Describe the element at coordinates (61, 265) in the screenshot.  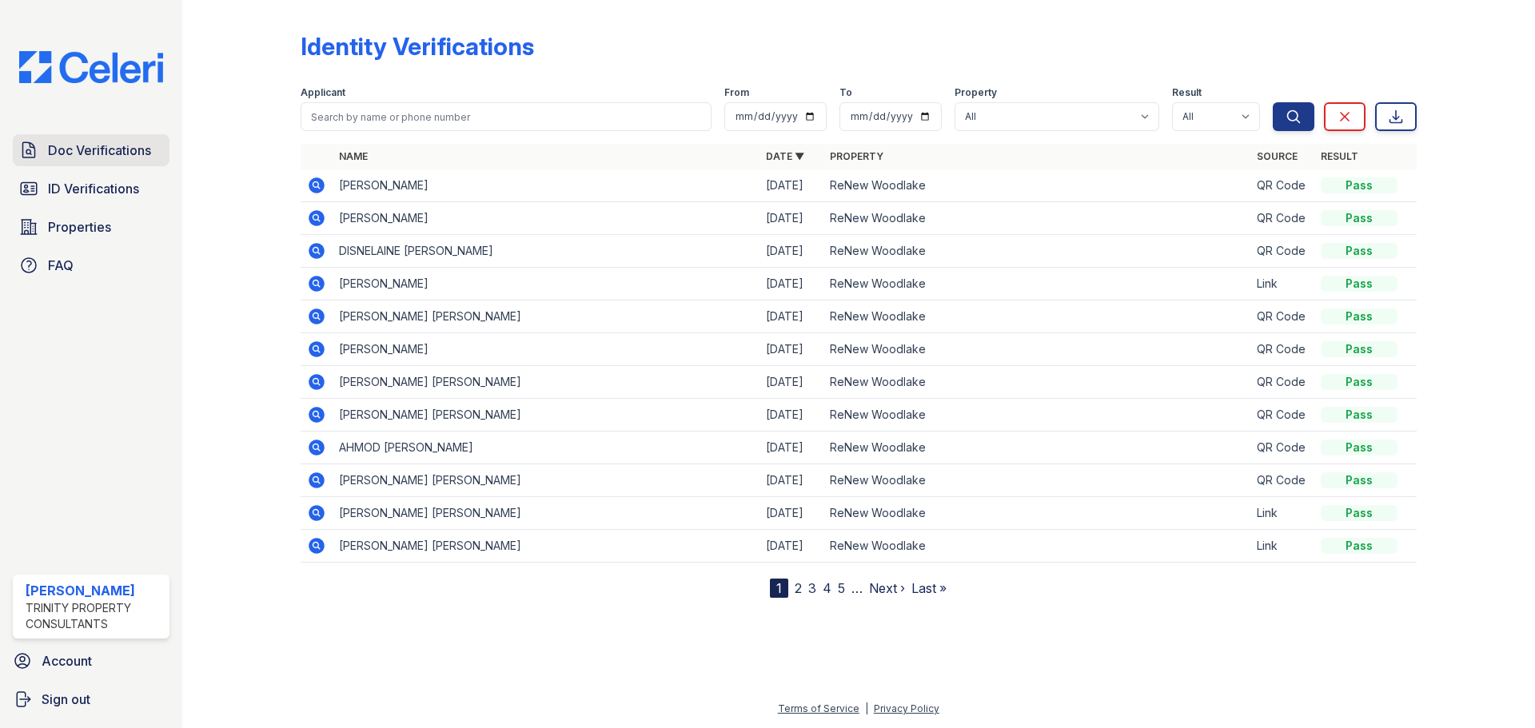
I see `span: FAQ` at that location.